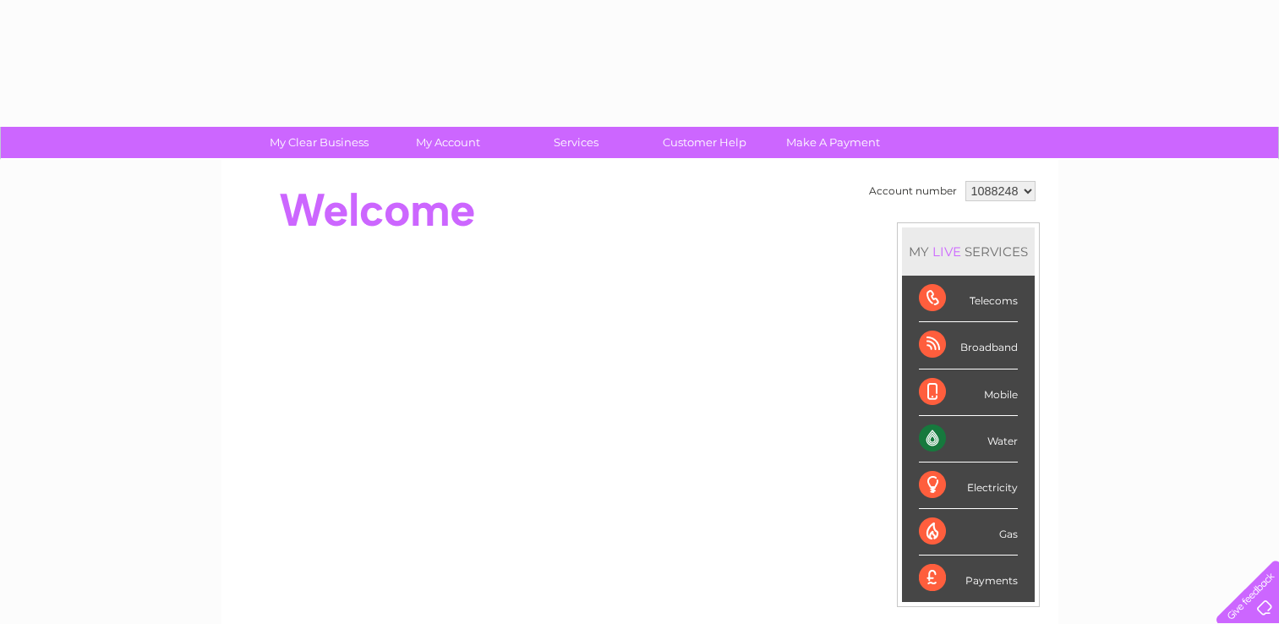 The height and width of the screenshot is (624, 1279). I want to click on a: Services, so click(576, 142).